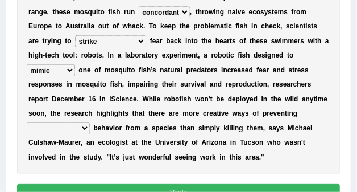  What do you see at coordinates (151, 26) in the screenshot?
I see `b: T` at bounding box center [151, 26].